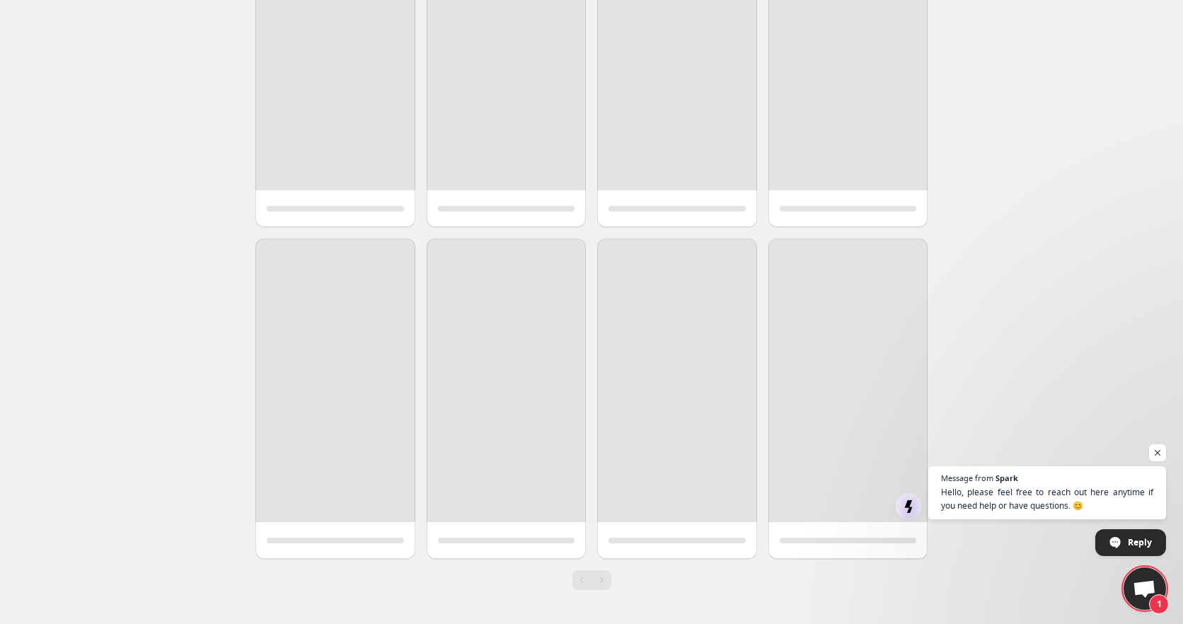  What do you see at coordinates (1048, 499) in the screenshot?
I see `span: Hello, please feel free to reach out here anytime if you need help or have questions. 😊` at bounding box center [1048, 499].